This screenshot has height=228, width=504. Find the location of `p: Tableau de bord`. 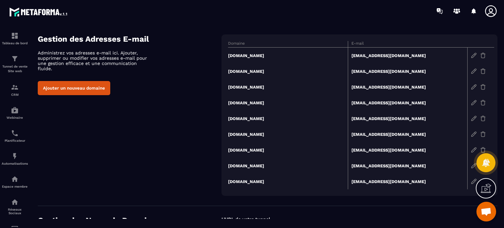

p: Tableau de bord is located at coordinates (15, 43).